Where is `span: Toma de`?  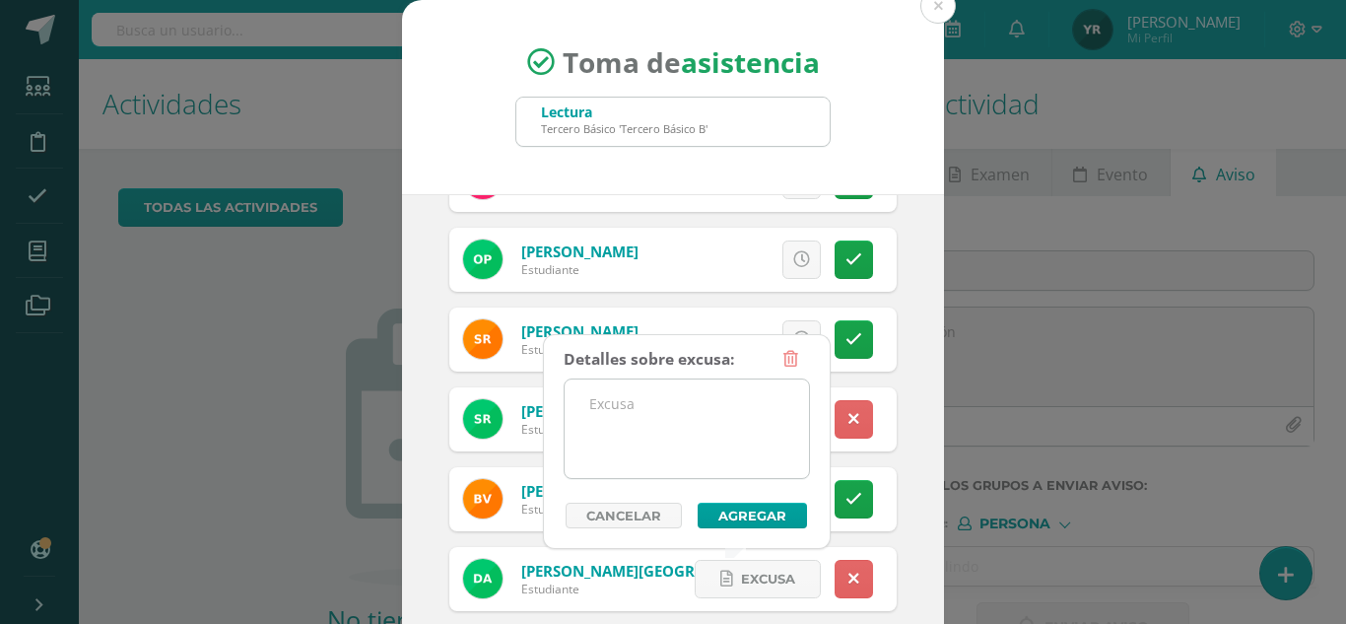 span: Toma de is located at coordinates (691, 62).